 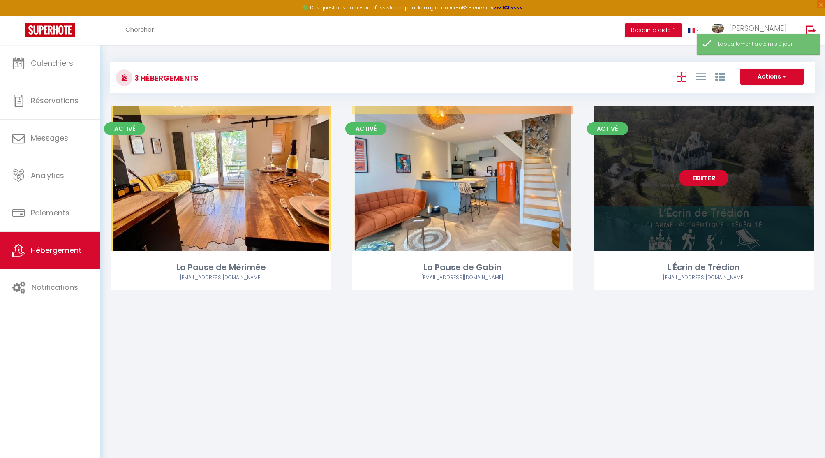 I want to click on img: Super Booking, so click(x=50, y=30).